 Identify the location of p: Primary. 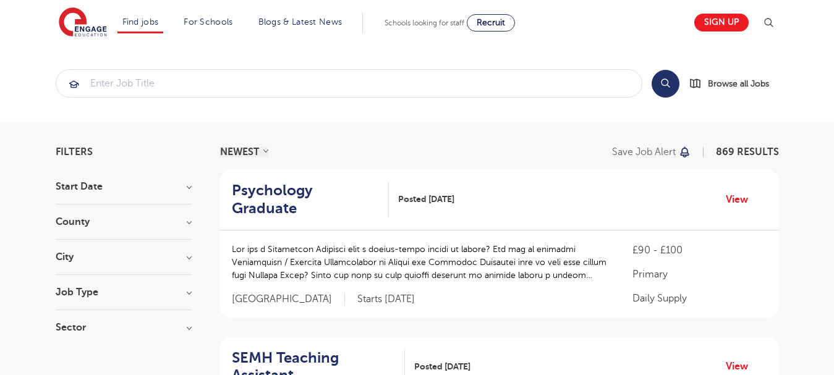
(700, 275).